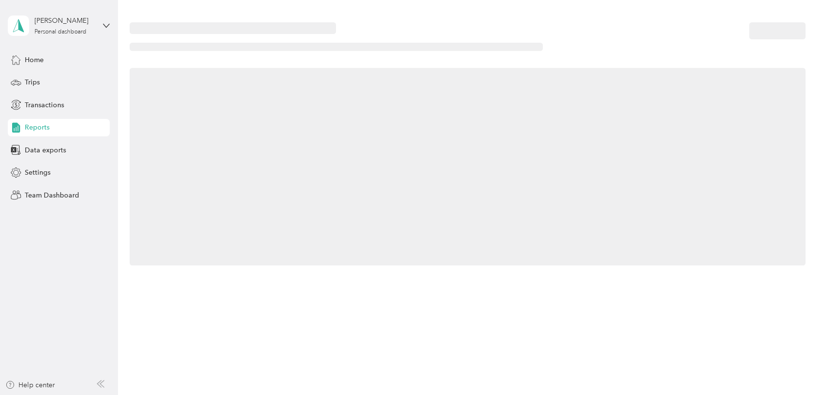  I want to click on span: Settings, so click(37, 172).